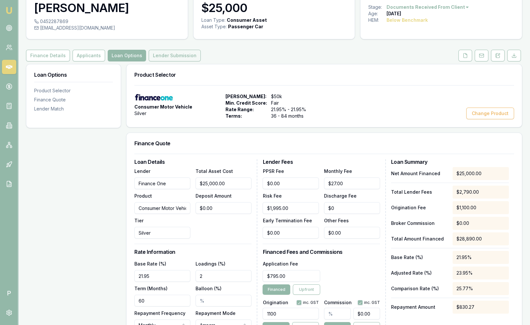 The width and height of the screenshot is (530, 325). I want to click on label: Origination, so click(275, 303).